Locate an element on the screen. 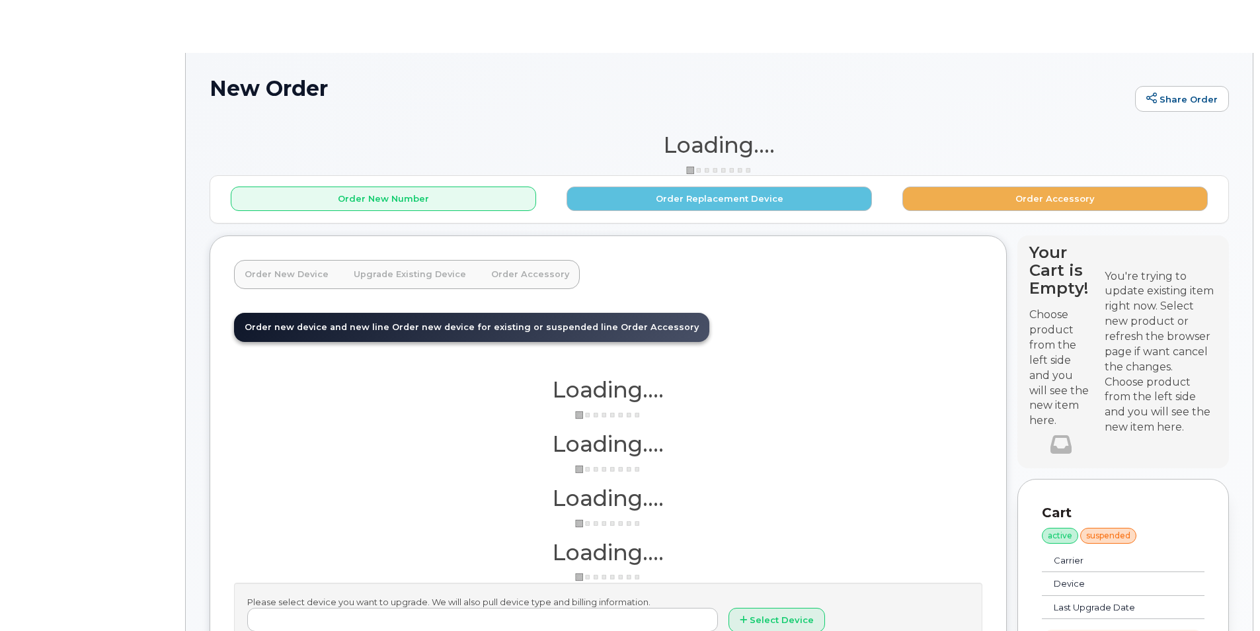 This screenshot has height=631, width=1260. p: Choose product from the left side and you will see the new item here. is located at coordinates (1061, 367).